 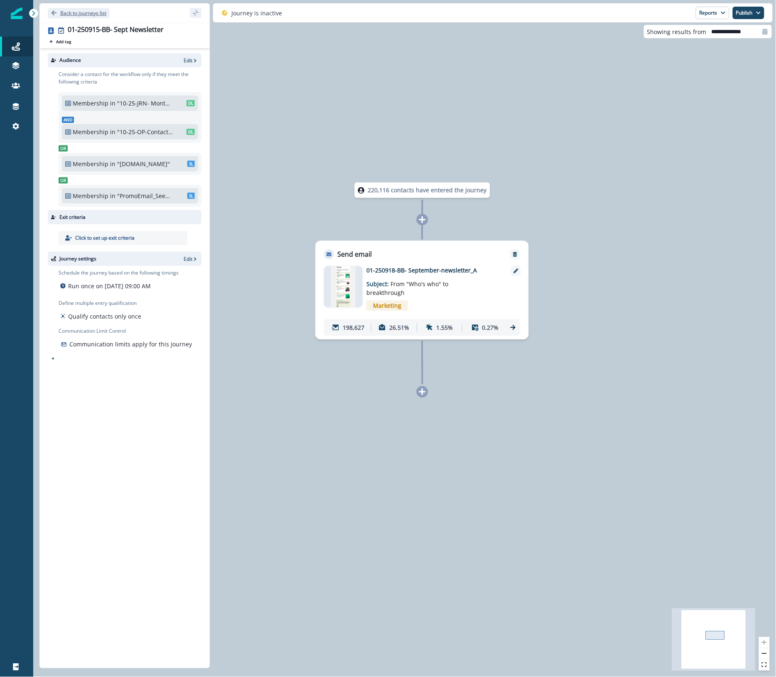 What do you see at coordinates (407, 289) in the screenshot?
I see `span: From "Who's who" to breakthrough` at bounding box center [407, 289].